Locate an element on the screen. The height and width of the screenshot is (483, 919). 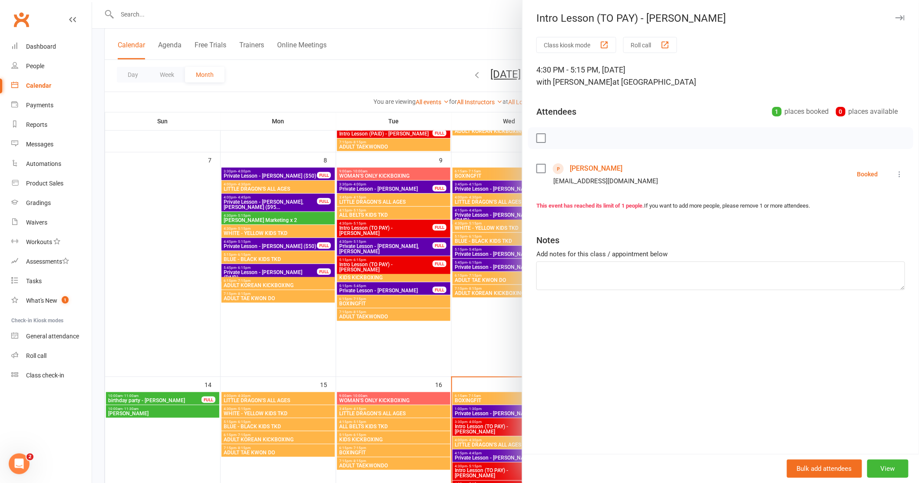
div: Booked is located at coordinates (868, 174).